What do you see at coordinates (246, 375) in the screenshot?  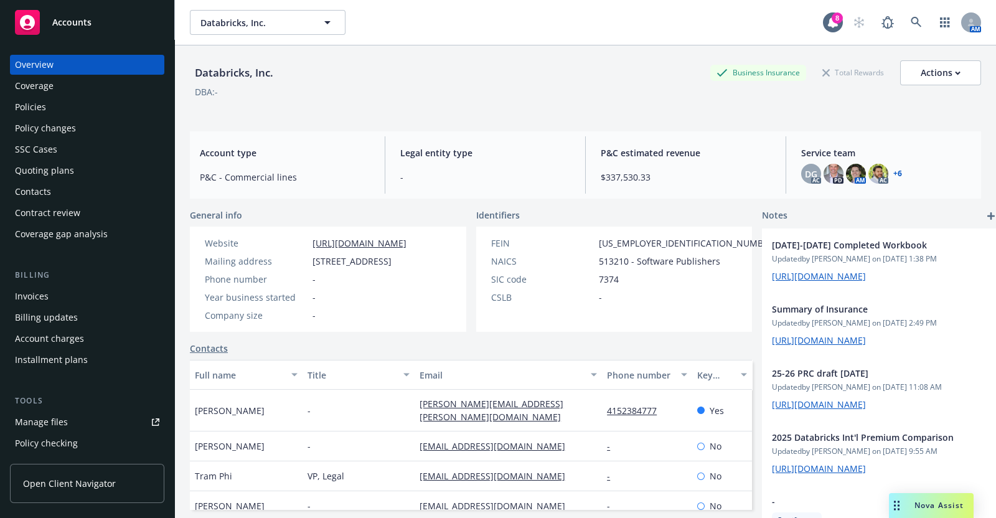 I see `button: Full name` at bounding box center [246, 375].